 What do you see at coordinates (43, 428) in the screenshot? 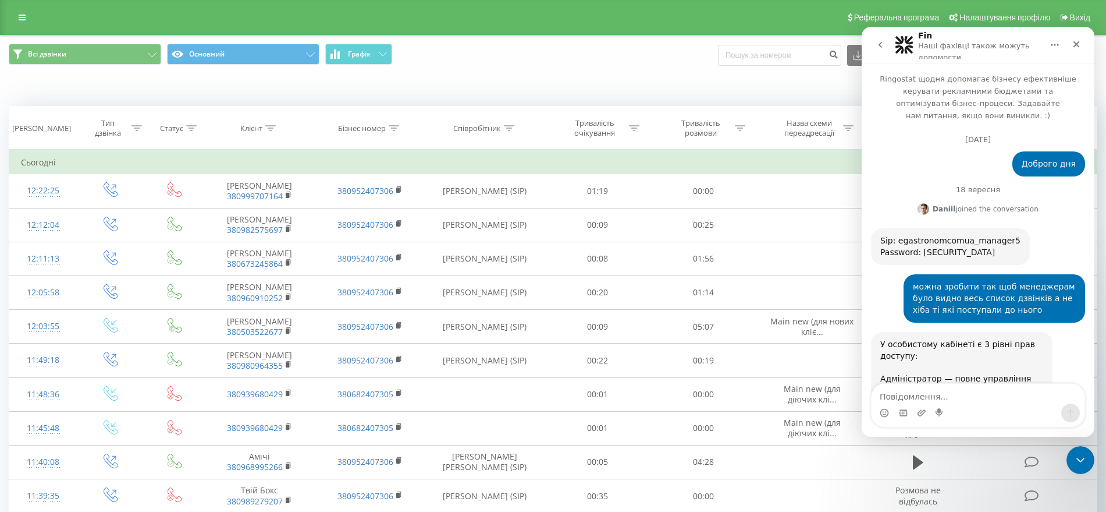
I see `div: 11:45:48` at bounding box center [43, 428].